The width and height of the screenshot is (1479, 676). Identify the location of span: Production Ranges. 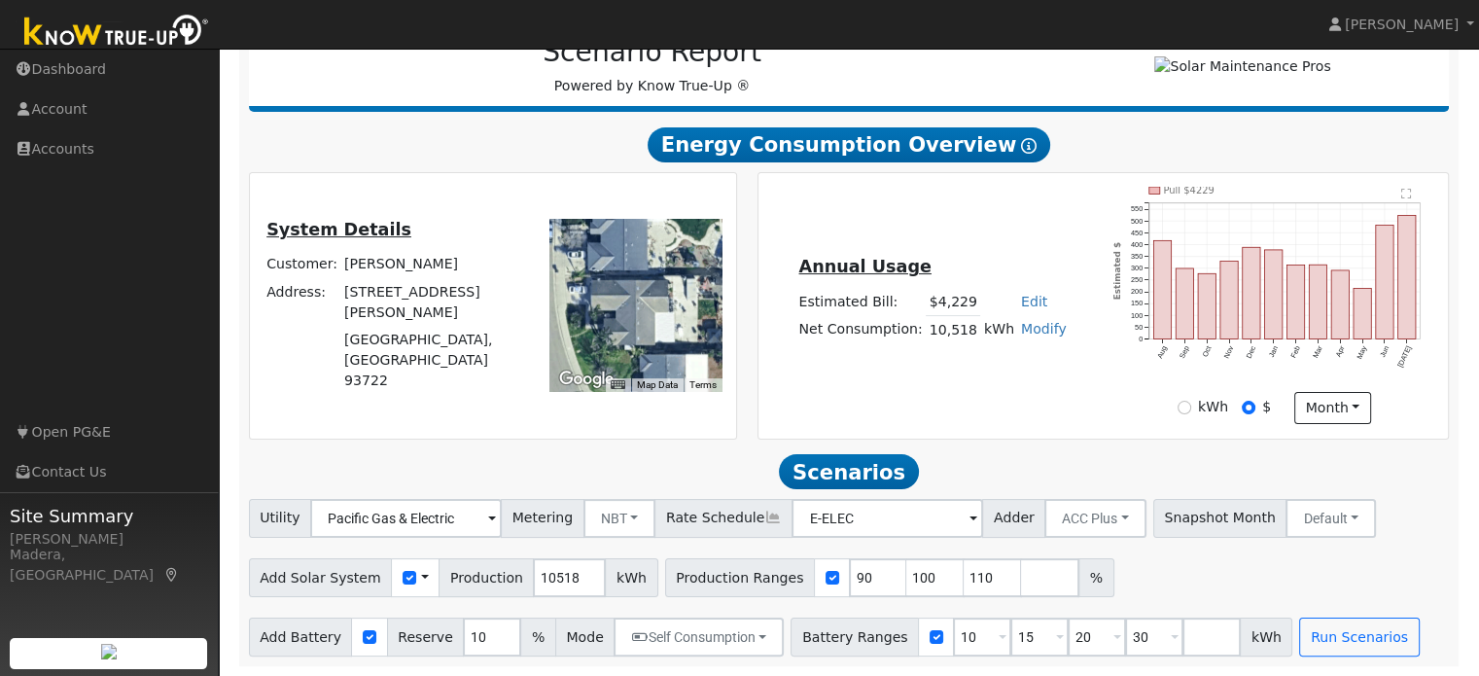
(740, 577).